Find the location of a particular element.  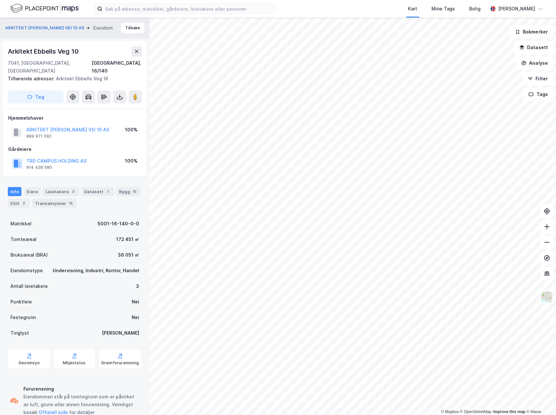

div: Matrikkel is located at coordinates (21, 224).